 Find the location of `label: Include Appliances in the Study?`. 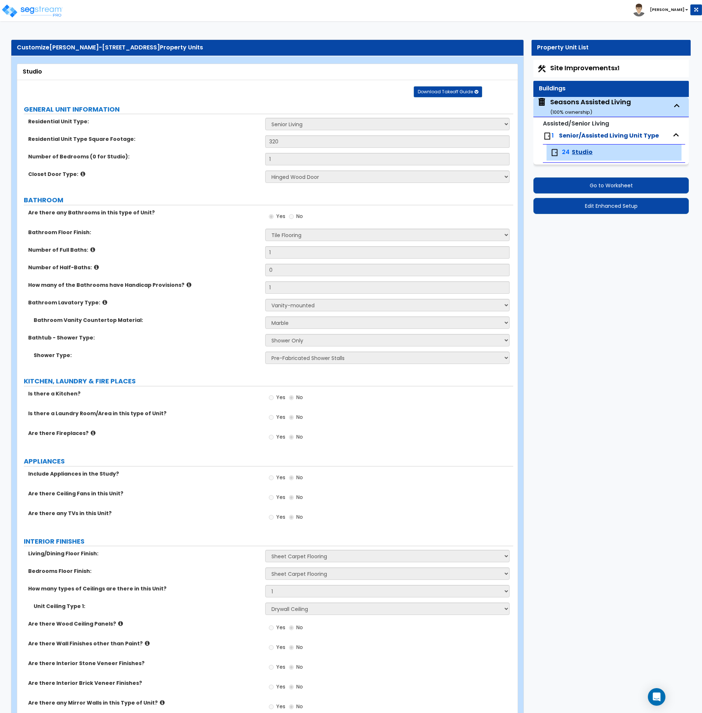

label: Include Appliances in the Study? is located at coordinates (144, 473).